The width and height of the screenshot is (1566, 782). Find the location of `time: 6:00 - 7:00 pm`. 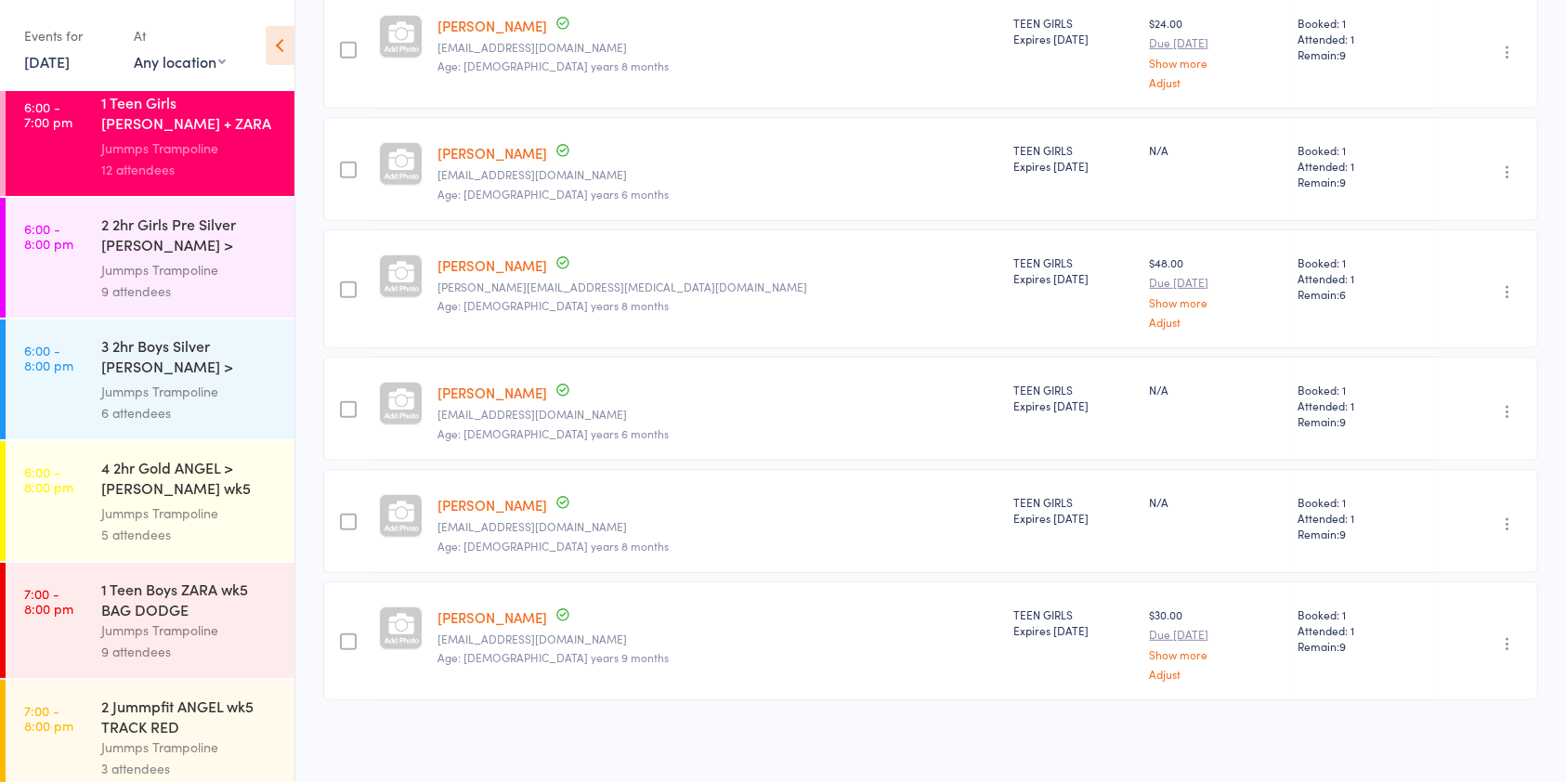

time: 6:00 - 7:00 pm is located at coordinates (48, 114).